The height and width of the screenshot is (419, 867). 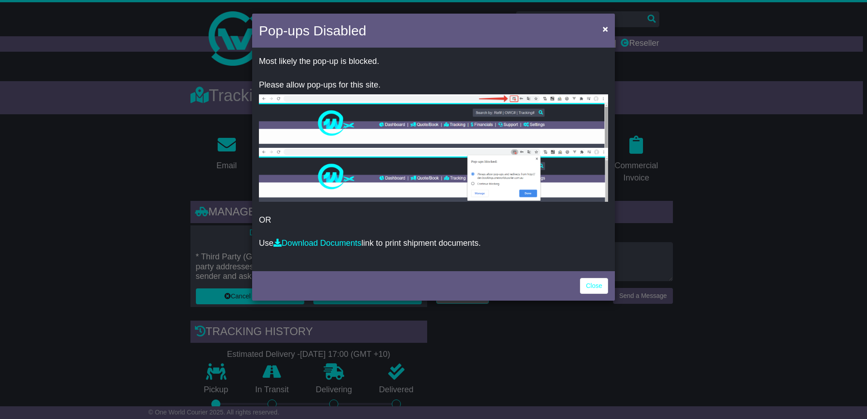 I want to click on a: Download Documents, so click(x=317, y=243).